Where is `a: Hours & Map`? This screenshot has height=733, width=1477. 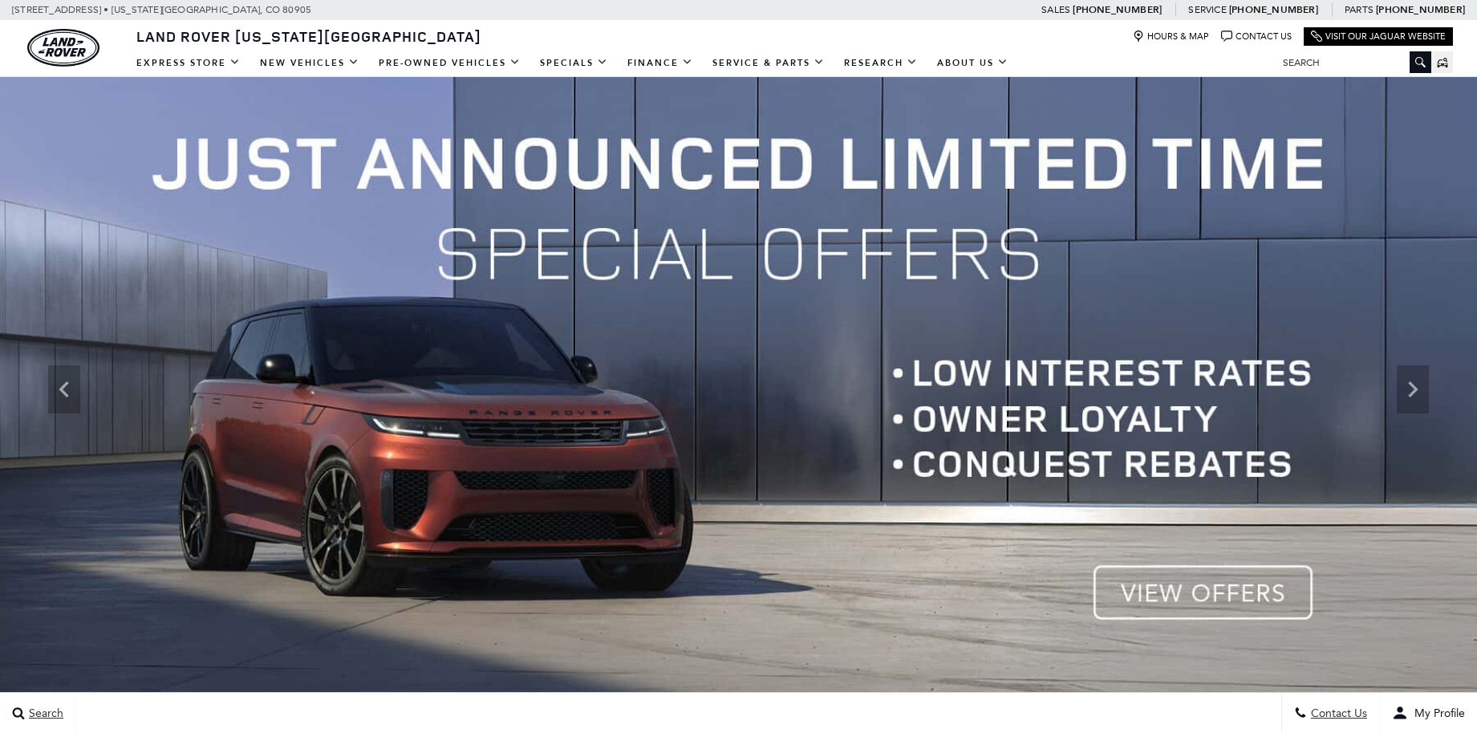
a: Hours & Map is located at coordinates (1171, 36).